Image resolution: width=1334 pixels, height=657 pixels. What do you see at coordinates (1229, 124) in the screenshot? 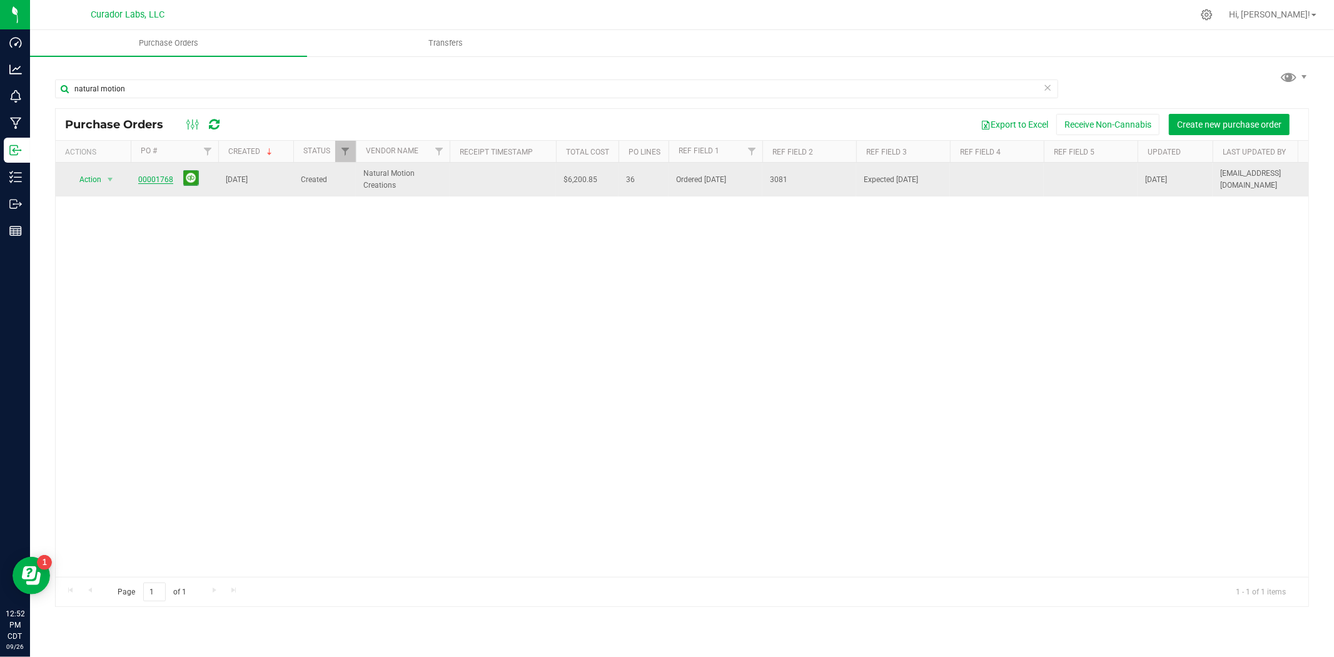
I see `span: Create new purchase order` at bounding box center [1229, 124].